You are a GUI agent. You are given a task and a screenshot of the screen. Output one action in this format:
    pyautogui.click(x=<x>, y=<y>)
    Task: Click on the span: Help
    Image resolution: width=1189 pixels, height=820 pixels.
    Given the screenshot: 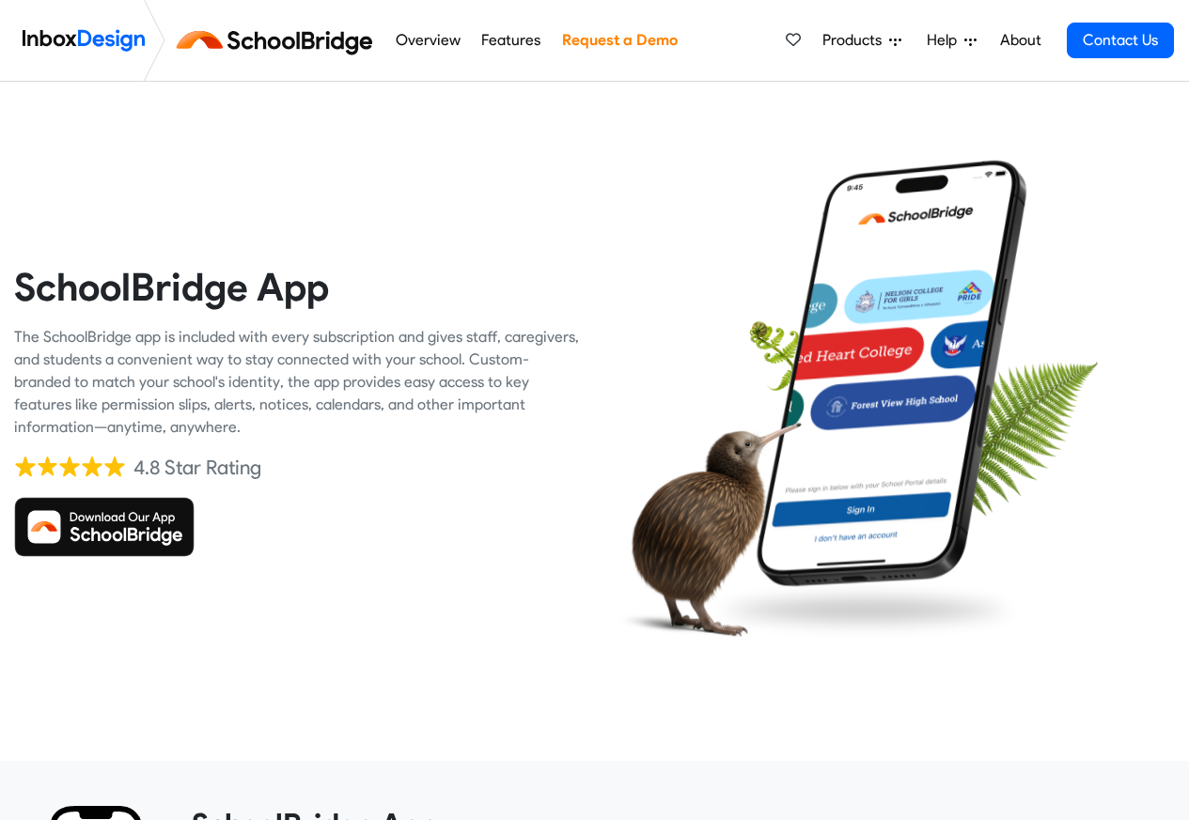 What is the action you would take?
    pyautogui.click(x=945, y=40)
    